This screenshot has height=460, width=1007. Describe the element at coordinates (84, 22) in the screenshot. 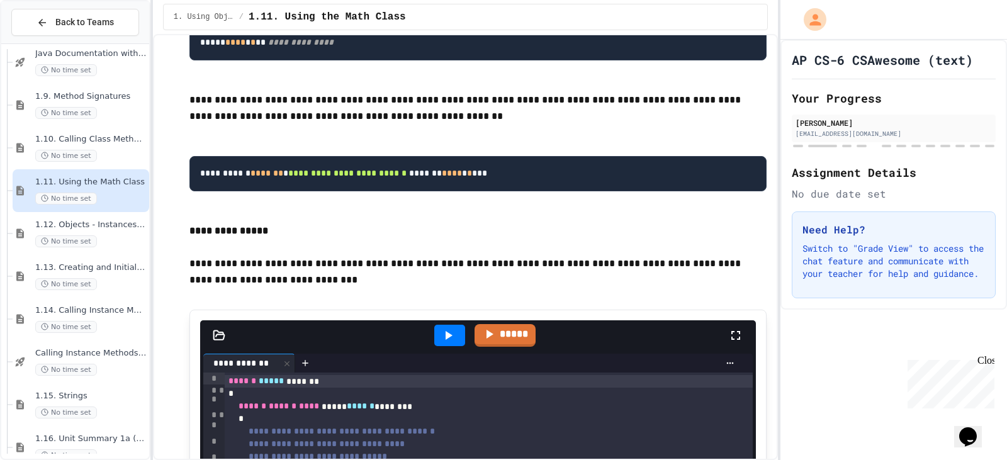

I see `span: Back to Teams` at that location.